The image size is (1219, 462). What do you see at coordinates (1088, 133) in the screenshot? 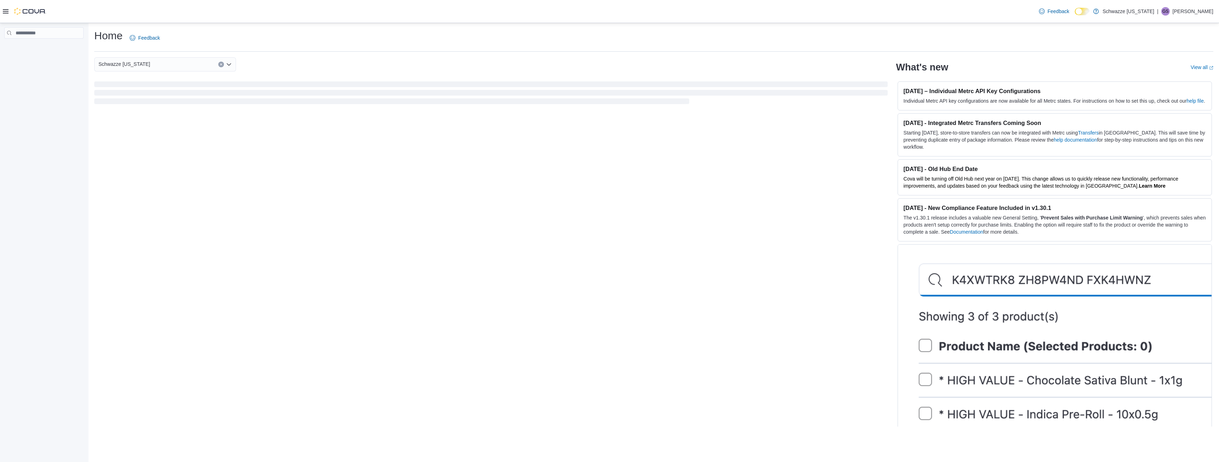
I see `a: Transfers` at bounding box center [1088, 133].